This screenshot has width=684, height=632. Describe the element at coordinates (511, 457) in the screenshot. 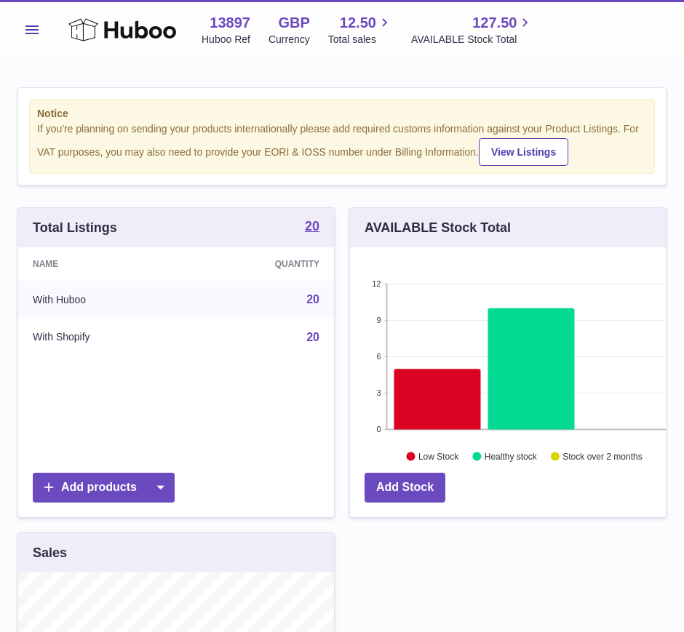

I see `text: Healthy stock` at that location.